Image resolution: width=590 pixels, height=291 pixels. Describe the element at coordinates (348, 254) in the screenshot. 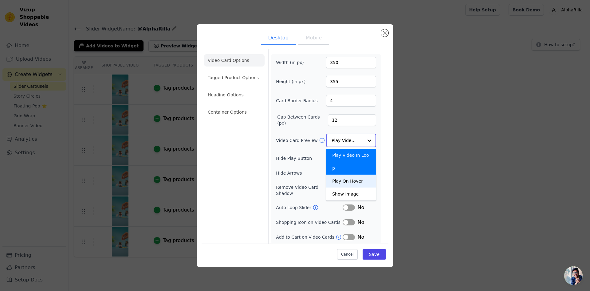

I see `button: Cancel` at that location.